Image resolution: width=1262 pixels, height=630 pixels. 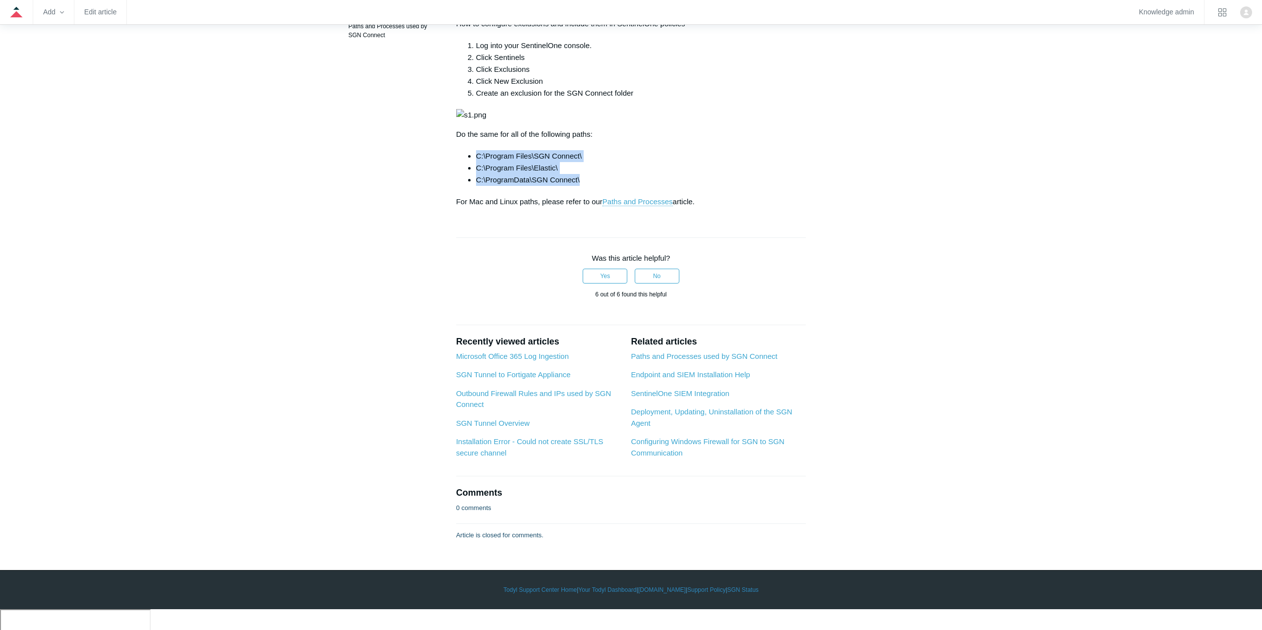 I want to click on span: Click Sentinels, so click(x=500, y=57).